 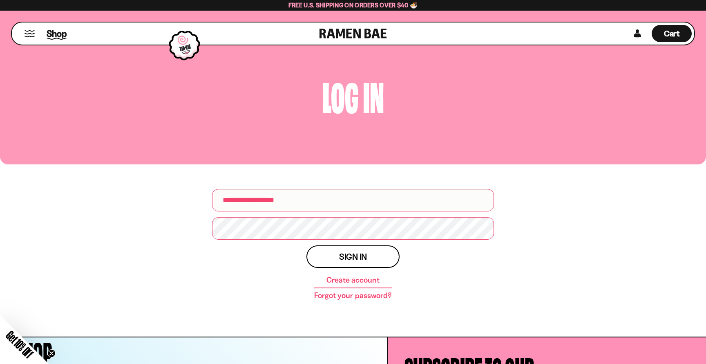 What do you see at coordinates (51, 353) in the screenshot?
I see `button: Close teaser` at bounding box center [51, 353].